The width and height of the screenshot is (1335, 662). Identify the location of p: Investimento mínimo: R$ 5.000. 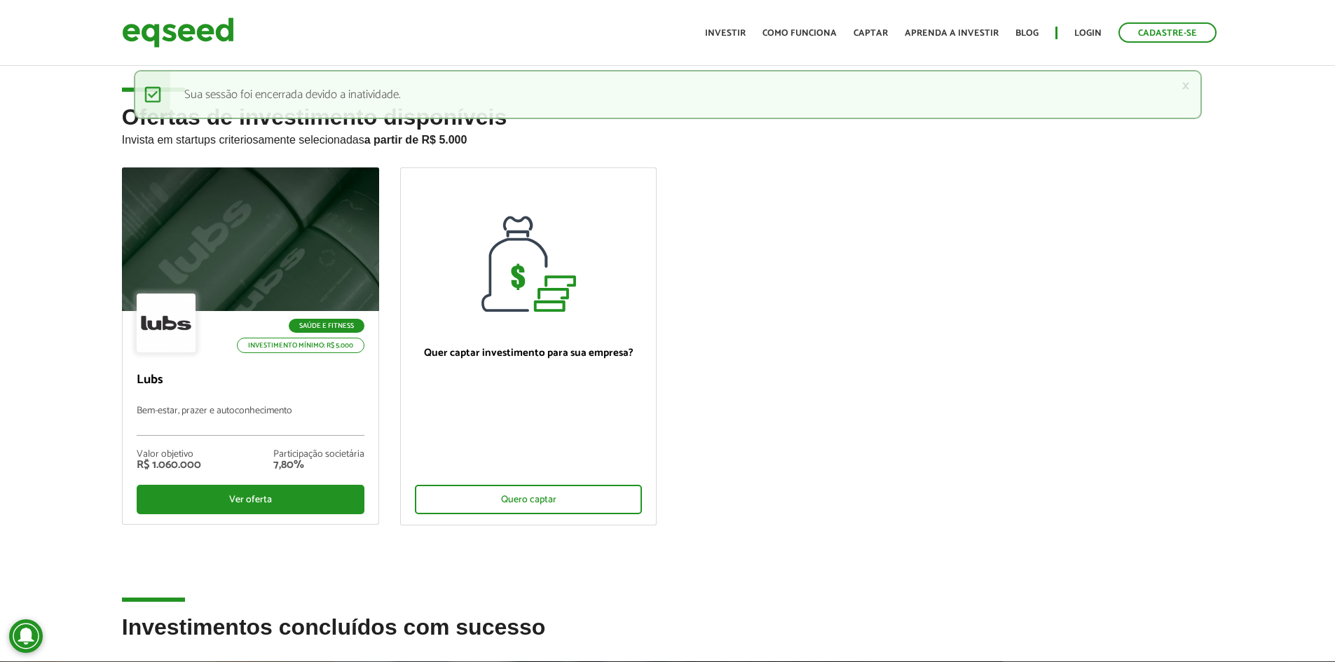
(301, 345).